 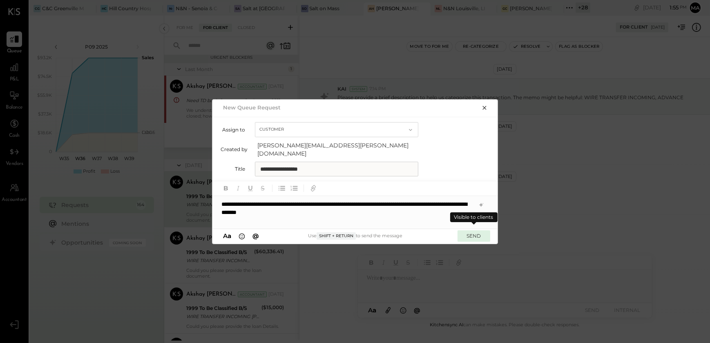 What do you see at coordinates (227, 236) in the screenshot?
I see `button: Aa` at bounding box center [227, 236].